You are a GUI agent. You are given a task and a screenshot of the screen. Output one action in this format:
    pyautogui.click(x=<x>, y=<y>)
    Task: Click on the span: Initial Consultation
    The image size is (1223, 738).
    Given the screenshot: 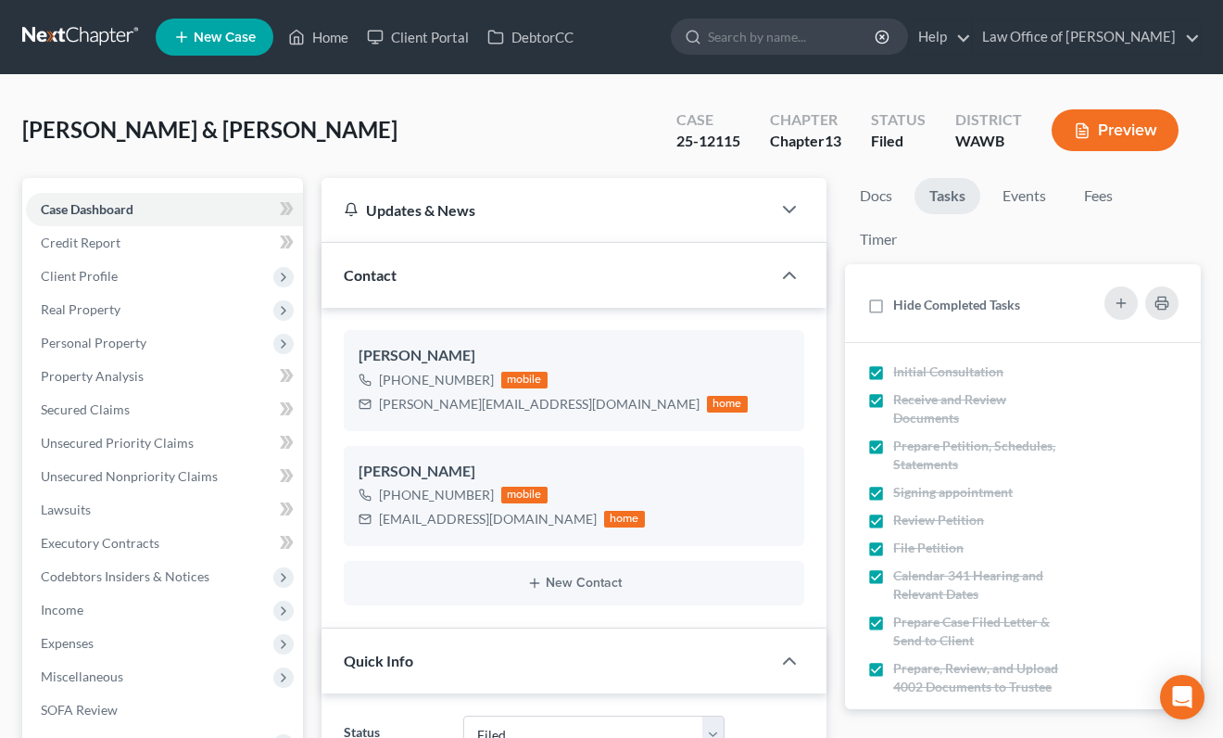 What is the action you would take?
    pyautogui.click(x=948, y=371)
    